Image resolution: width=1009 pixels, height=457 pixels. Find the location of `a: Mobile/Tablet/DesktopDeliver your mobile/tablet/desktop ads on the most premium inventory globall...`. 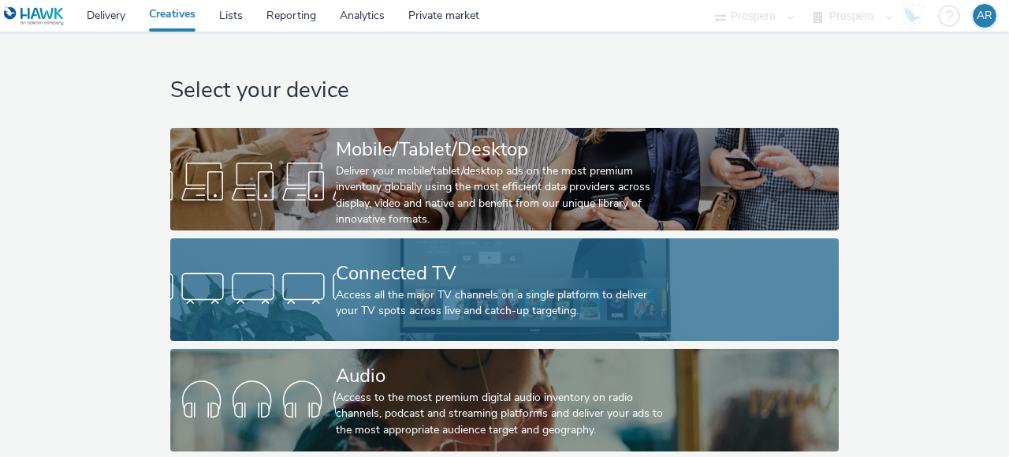

a: Mobile/Tablet/DesktopDeliver your mobile/tablet/desktop ads on the most premium inventory globall... is located at coordinates (505, 179).